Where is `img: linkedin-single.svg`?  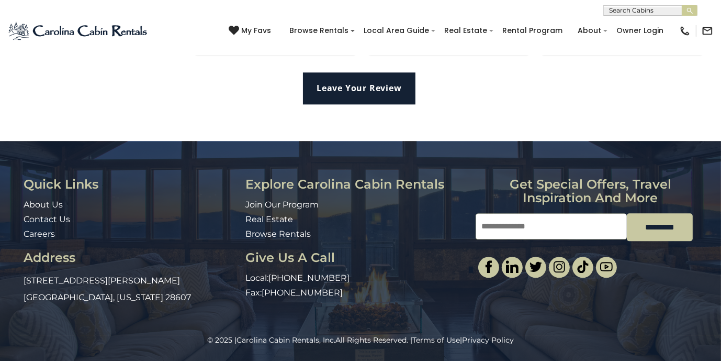 img: linkedin-single.svg is located at coordinates (513, 266).